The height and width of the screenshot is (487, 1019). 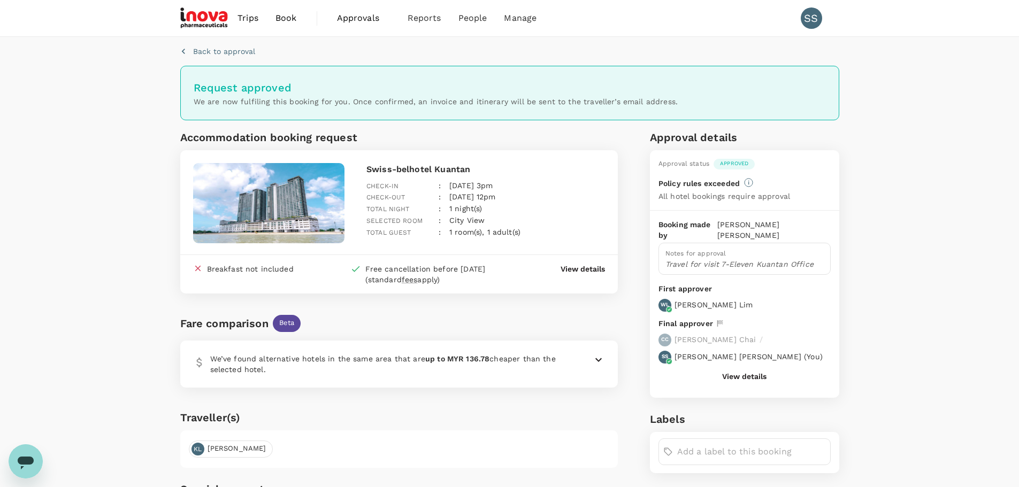 I want to click on p: Booking made by, so click(x=688, y=230).